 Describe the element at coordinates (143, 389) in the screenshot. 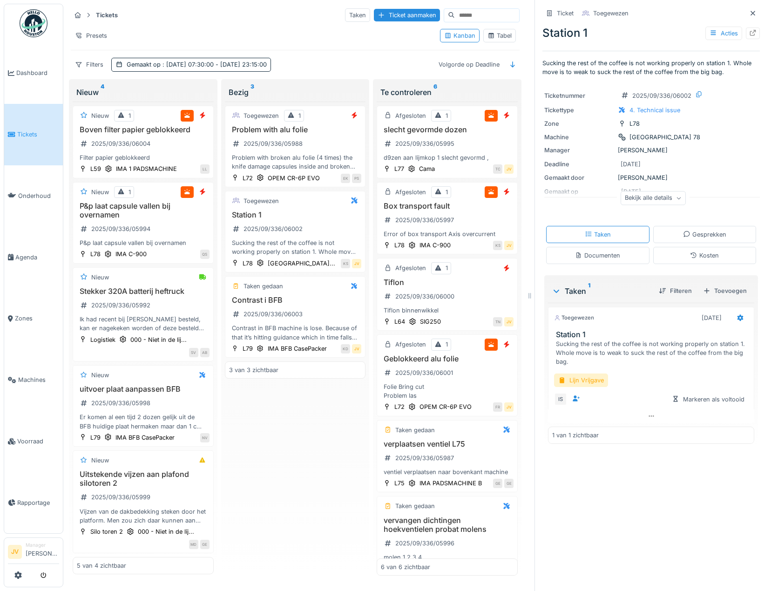

I see `h3: uitvoer plaat aanpassen BFB` at that location.